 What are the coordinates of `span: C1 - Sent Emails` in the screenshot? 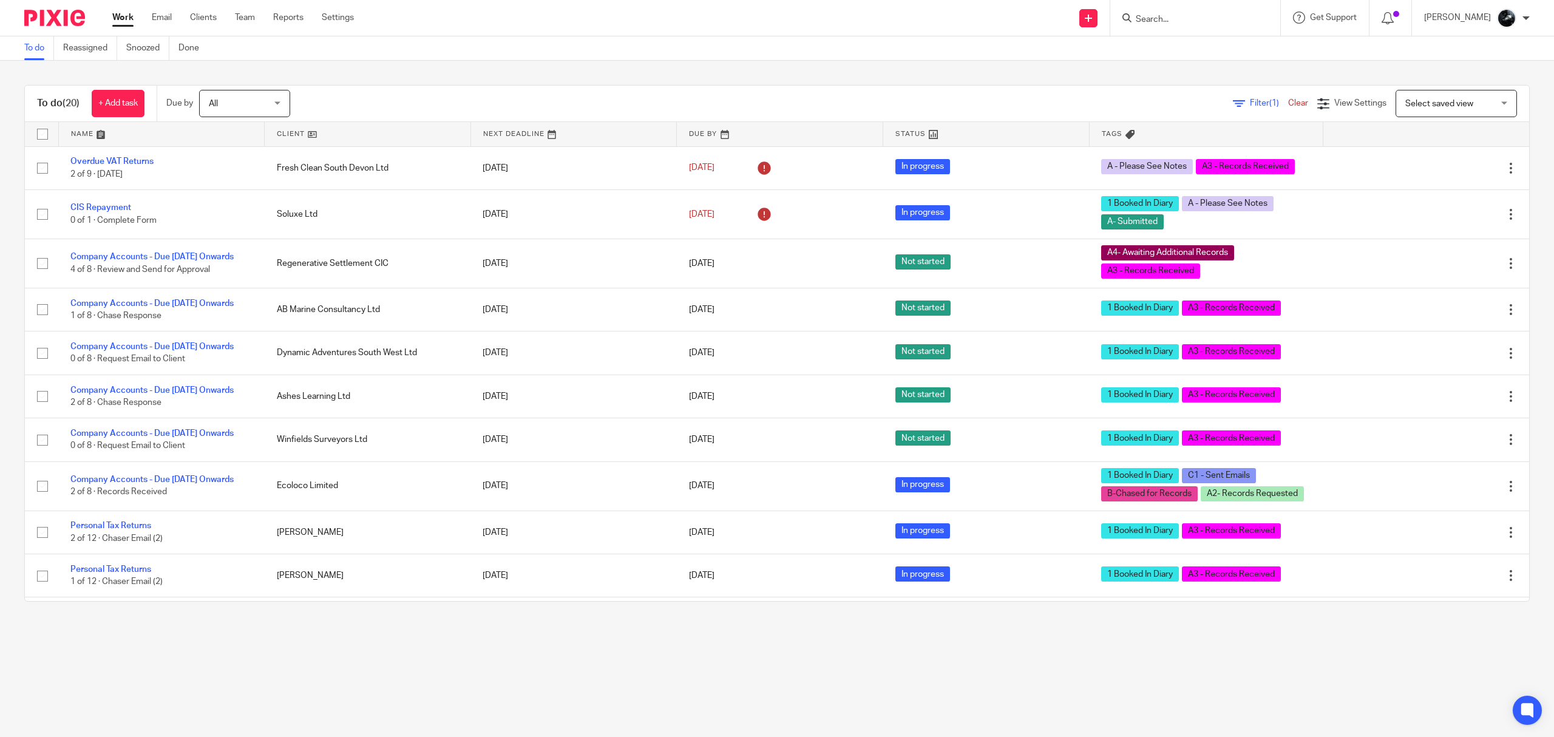 It's located at (1219, 475).